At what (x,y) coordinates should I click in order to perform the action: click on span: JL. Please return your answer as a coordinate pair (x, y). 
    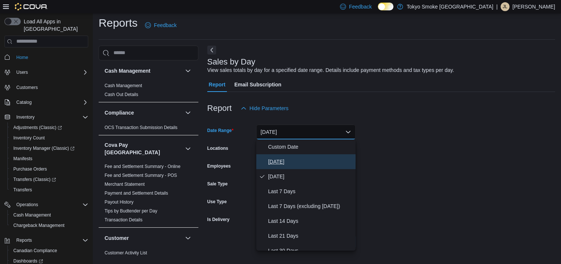
    Looking at the image, I should click on (505, 7).